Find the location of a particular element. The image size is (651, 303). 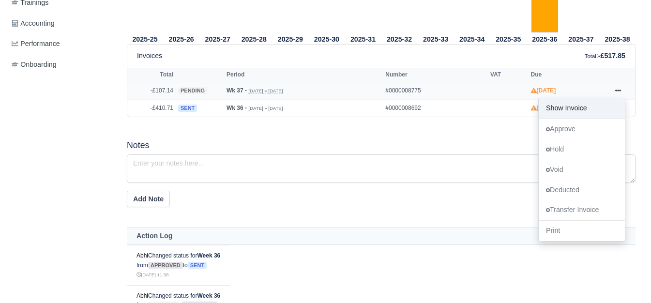

th: 2025-36 is located at coordinates (545, 39).